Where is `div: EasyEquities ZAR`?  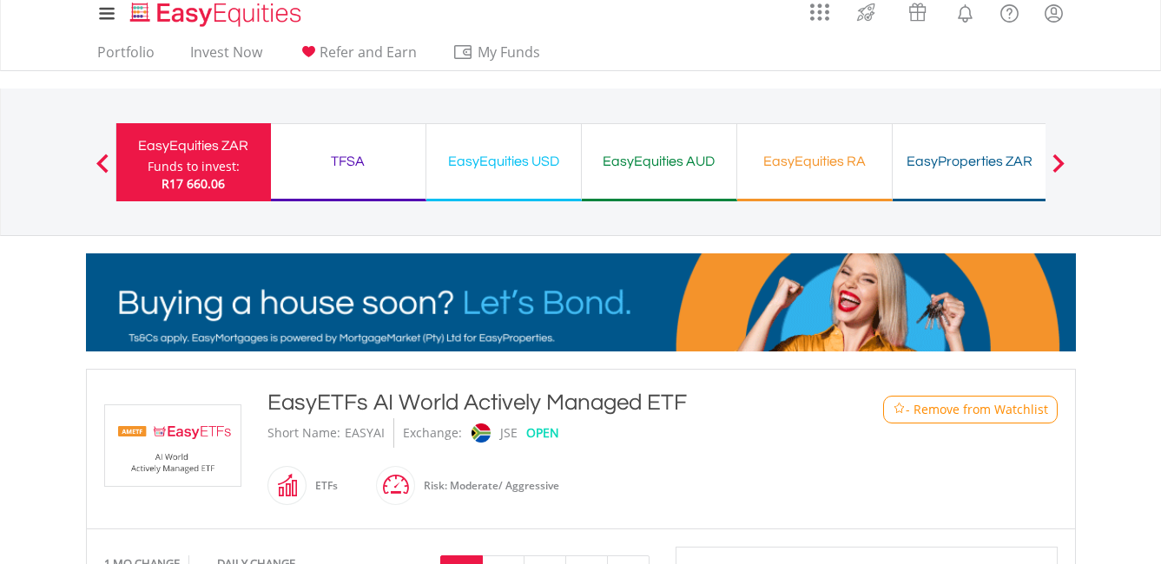 div: EasyEquities ZAR is located at coordinates (194, 146).